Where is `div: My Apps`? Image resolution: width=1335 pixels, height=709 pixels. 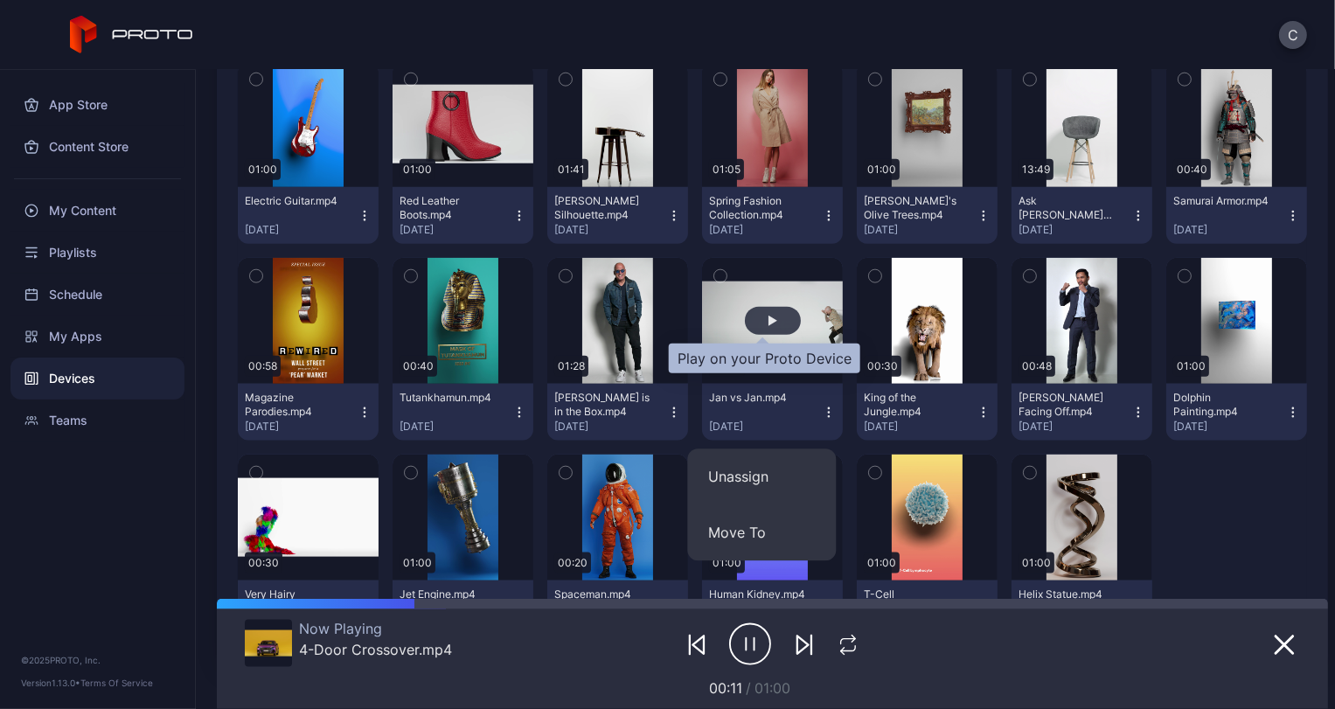
div: My Apps is located at coordinates (97, 337).